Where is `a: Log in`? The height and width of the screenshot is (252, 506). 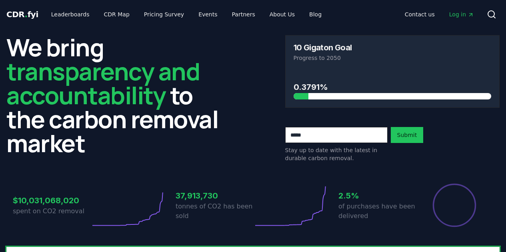
a: Log in is located at coordinates (462, 14).